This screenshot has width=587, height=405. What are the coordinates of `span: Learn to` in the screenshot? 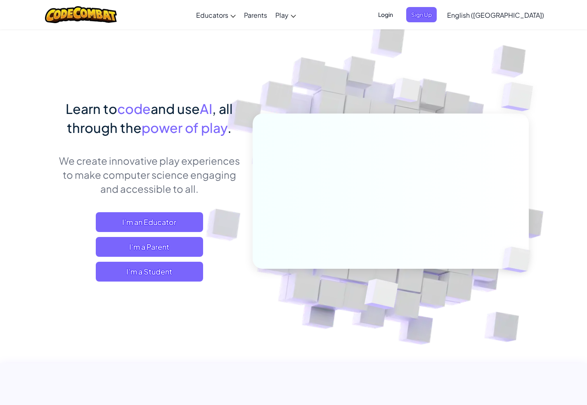 It's located at (91, 109).